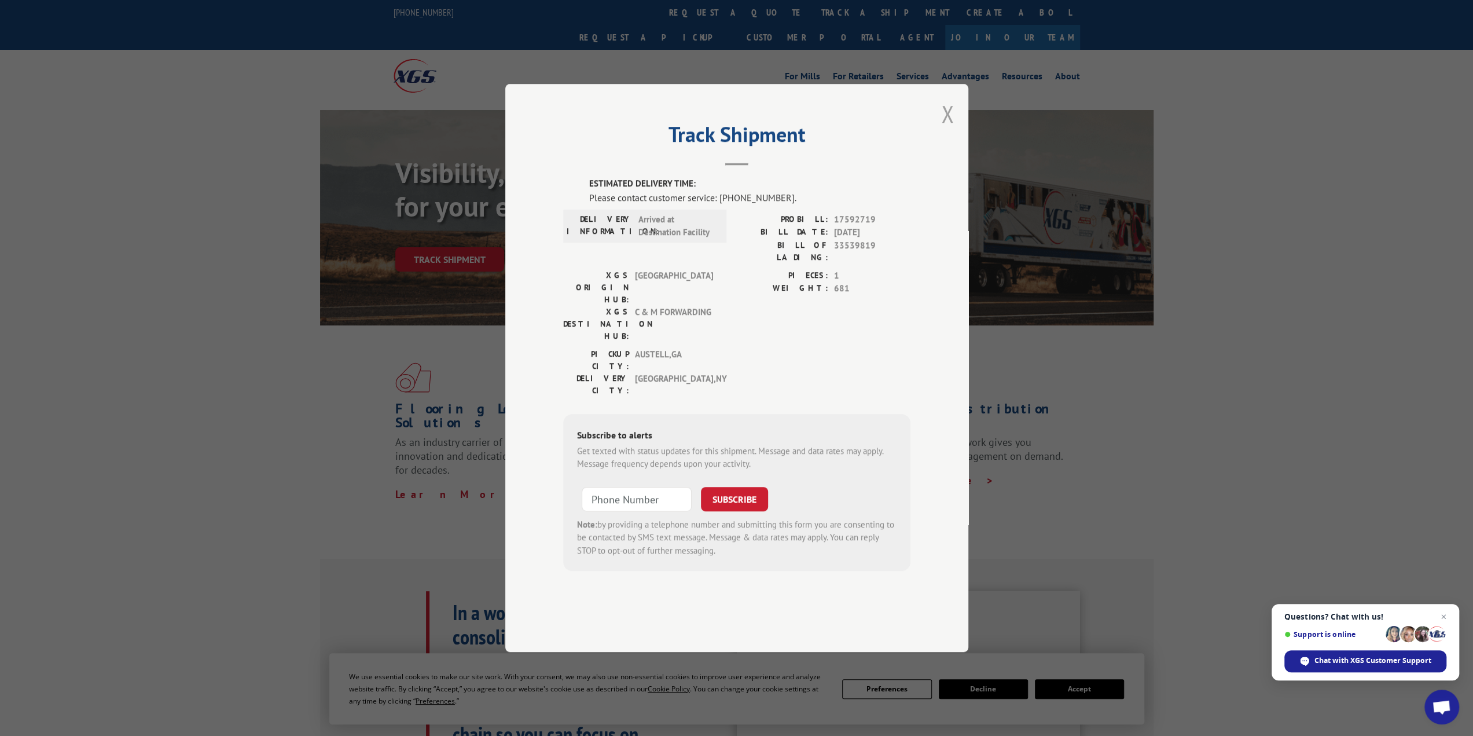  I want to click on span: 1, so click(872, 276).